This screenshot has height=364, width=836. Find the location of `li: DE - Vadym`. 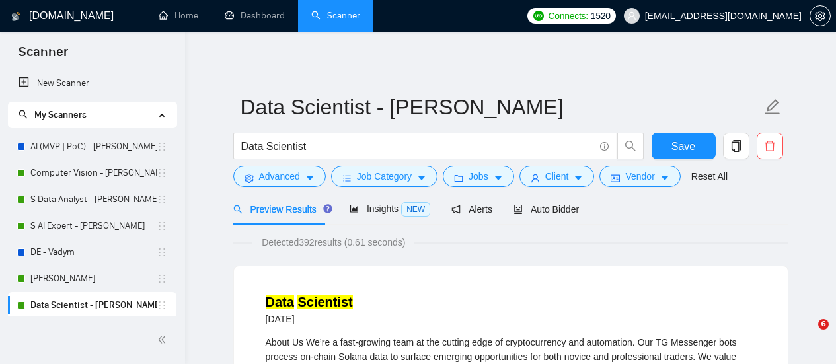

li: DE - Vadym is located at coordinates (92, 252).